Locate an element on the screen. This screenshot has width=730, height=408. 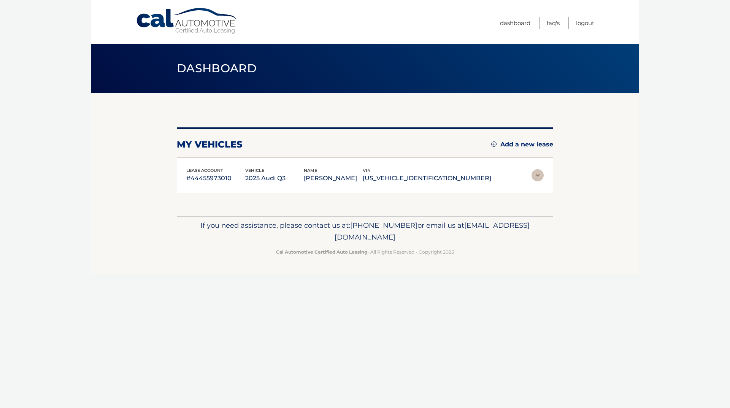
a: Logout is located at coordinates (585, 23).